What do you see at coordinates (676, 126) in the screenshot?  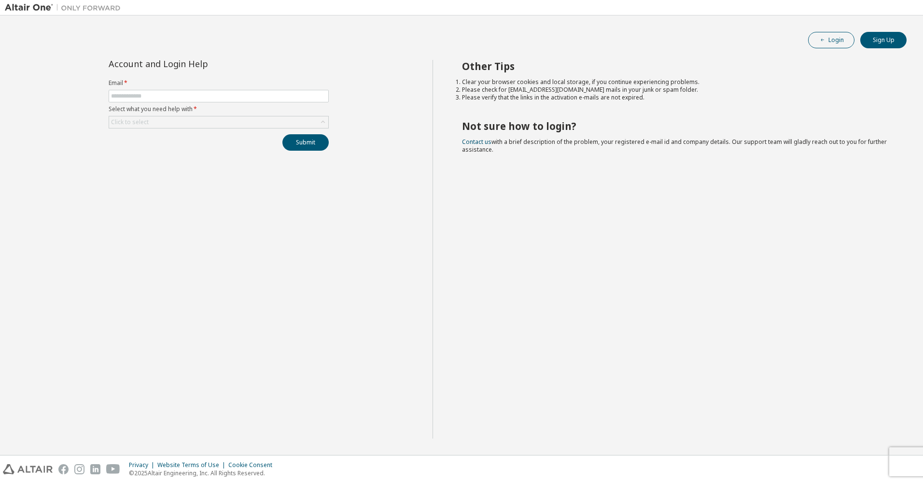 I see `h2: Not sure how to login?` at bounding box center [676, 126].